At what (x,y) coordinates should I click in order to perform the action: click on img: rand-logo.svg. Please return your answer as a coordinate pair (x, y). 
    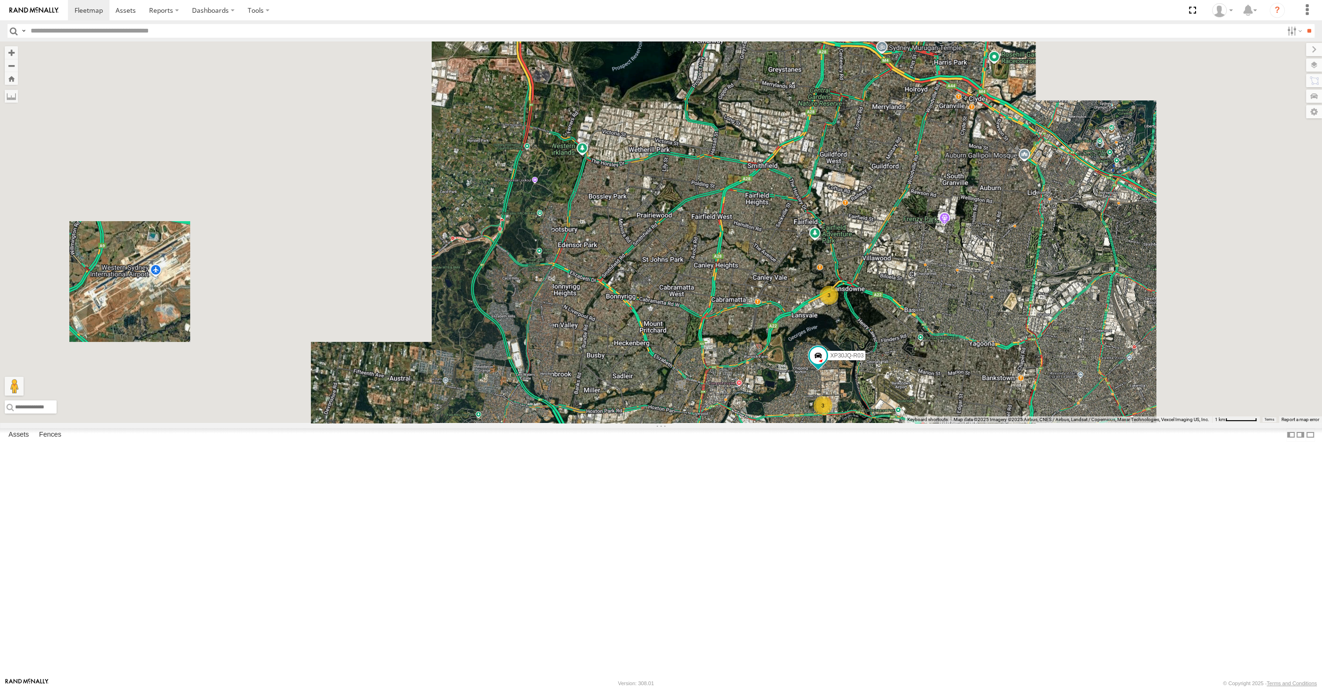
    Looking at the image, I should click on (34, 10).